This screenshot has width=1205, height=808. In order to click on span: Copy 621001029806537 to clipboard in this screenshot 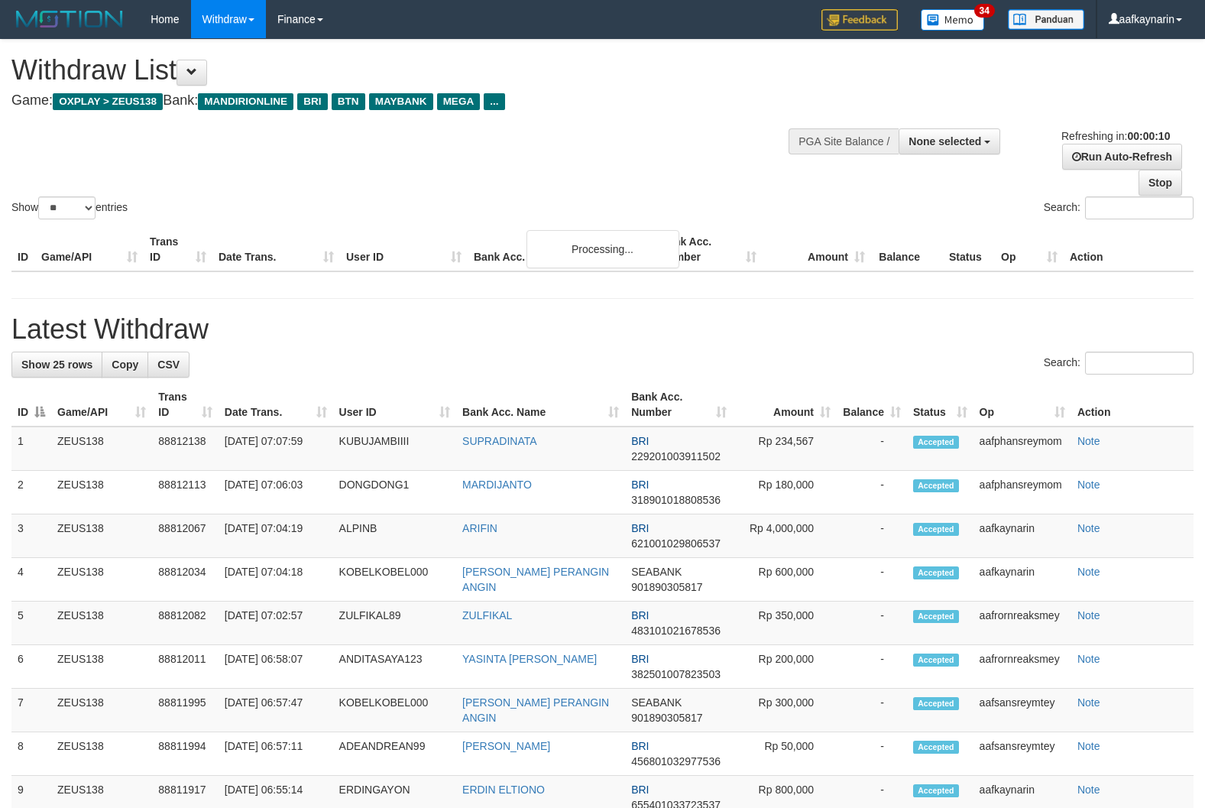, I will do `click(676, 543)`.